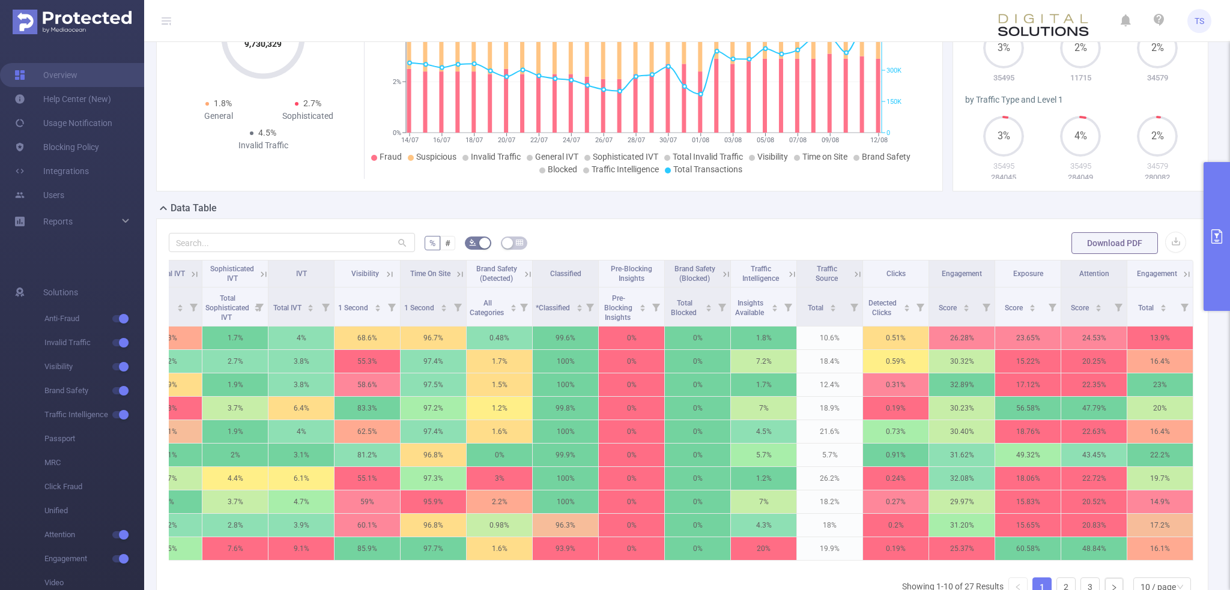 This screenshot has height=590, width=1230. What do you see at coordinates (235, 479) in the screenshot?
I see `p: 4.4%` at bounding box center [235, 479].